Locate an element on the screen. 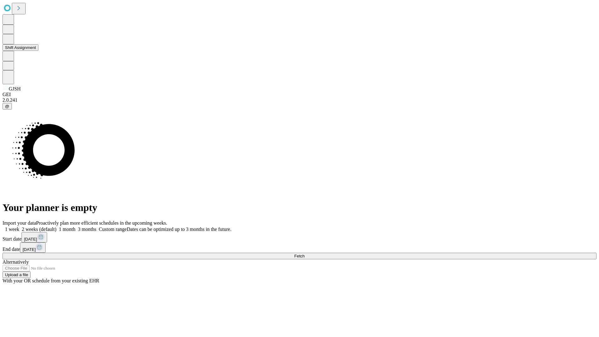 The height and width of the screenshot is (337, 599). div: 2.0.241 is located at coordinates (299, 100).